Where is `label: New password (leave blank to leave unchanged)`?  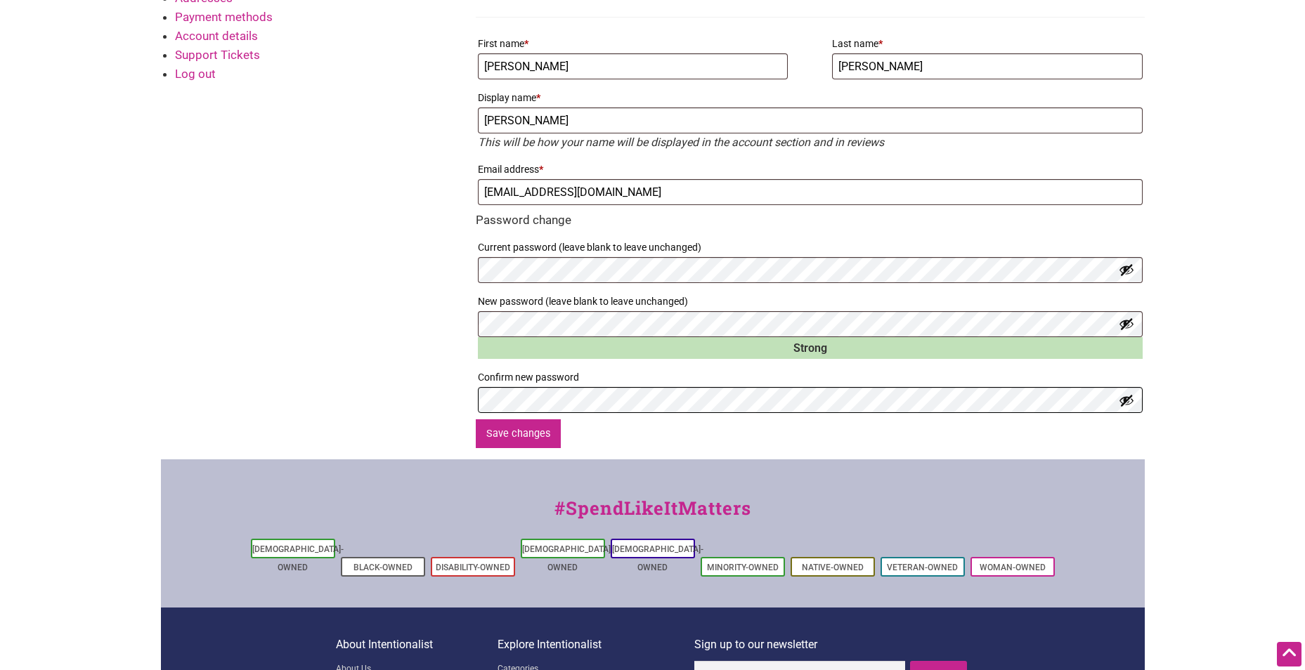 label: New password (leave blank to leave unchanged) is located at coordinates (810, 301).